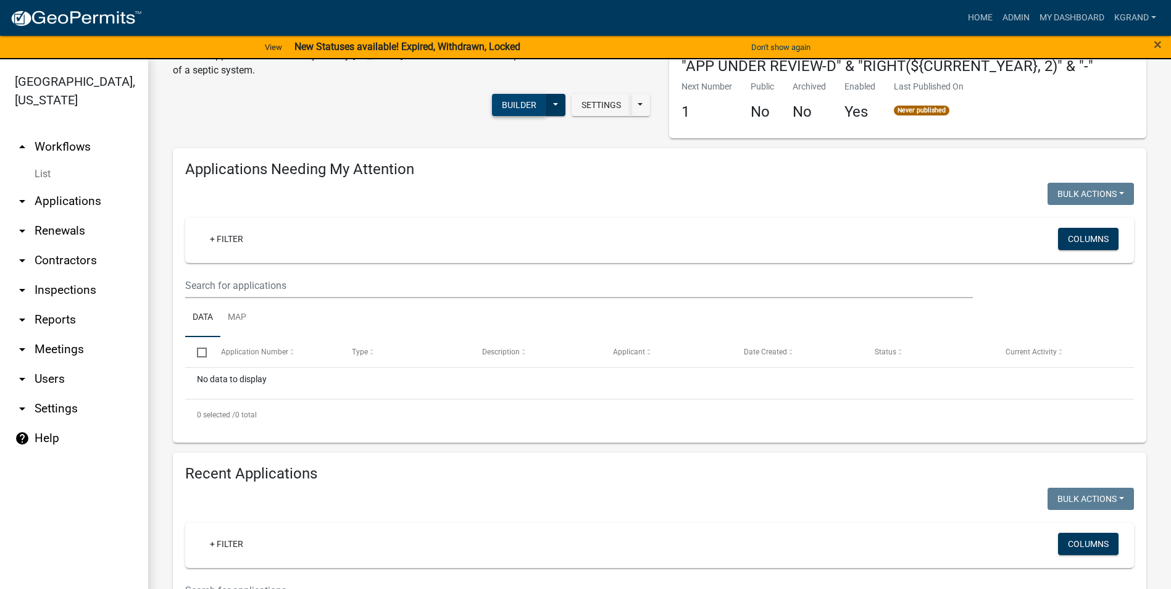 Image resolution: width=1171 pixels, height=589 pixels. What do you see at coordinates (1059, 352) in the screenshot?
I see `datatable-header-cell: Current Activity` at bounding box center [1059, 352].